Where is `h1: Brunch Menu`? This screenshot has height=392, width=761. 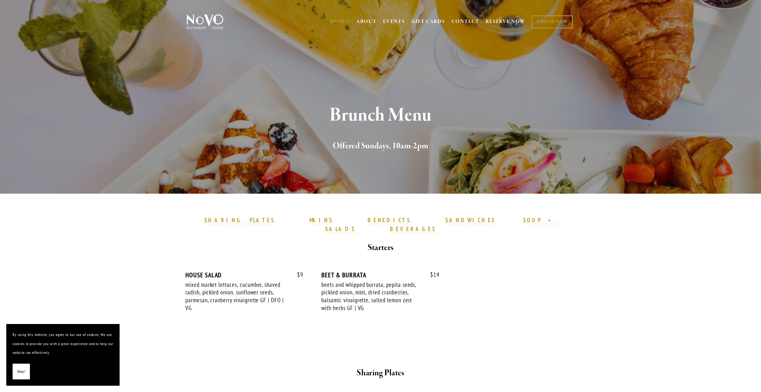 h1: Brunch Menu is located at coordinates (380, 115).